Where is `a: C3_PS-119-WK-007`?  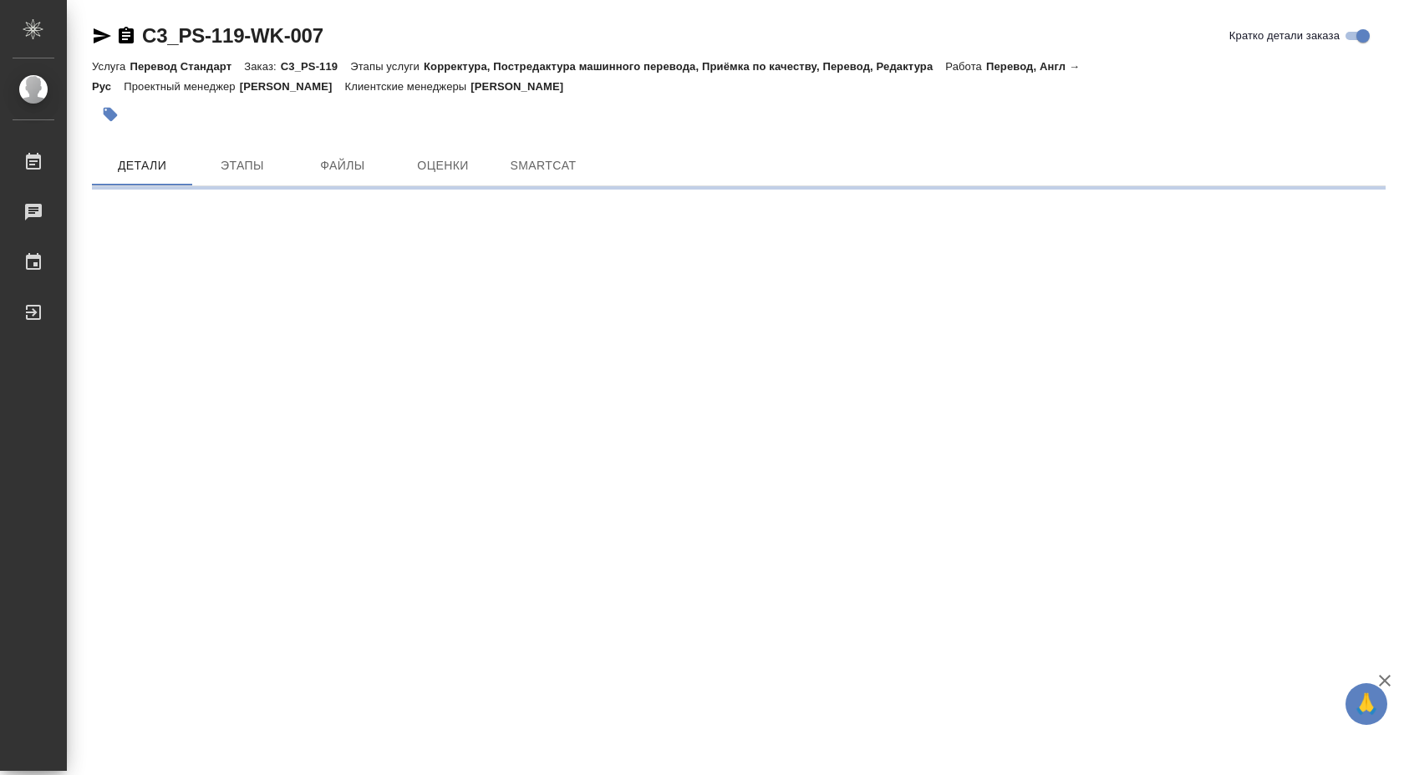 a: C3_PS-119-WK-007 is located at coordinates (232, 35).